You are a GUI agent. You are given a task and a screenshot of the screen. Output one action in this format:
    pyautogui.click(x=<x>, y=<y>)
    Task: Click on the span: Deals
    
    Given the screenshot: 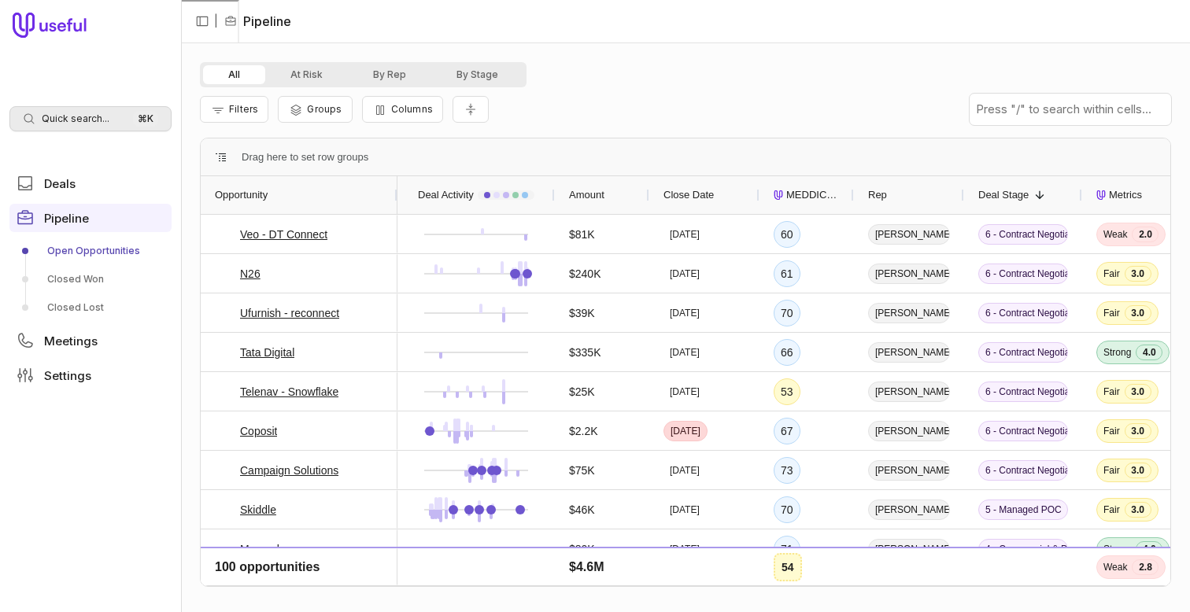 What is the action you would take?
    pyautogui.click(x=60, y=183)
    